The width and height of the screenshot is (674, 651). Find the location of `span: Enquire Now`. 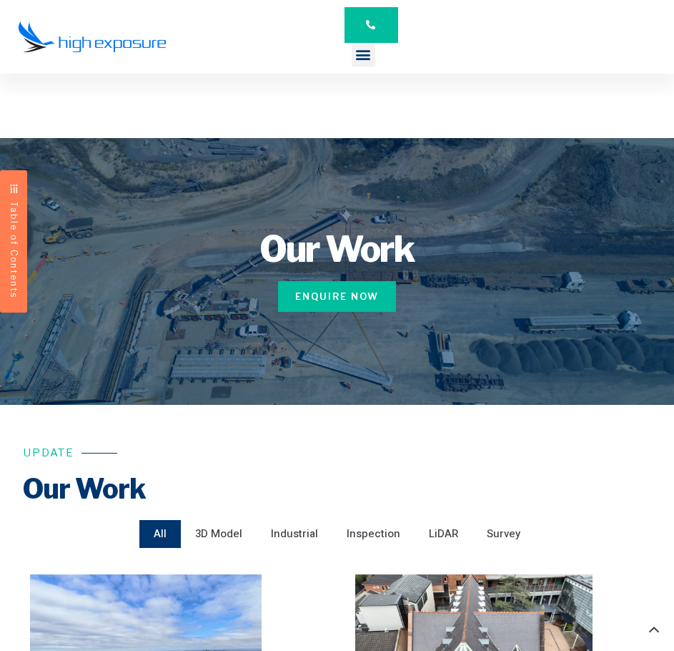

span: Enquire Now is located at coordinates (337, 297).